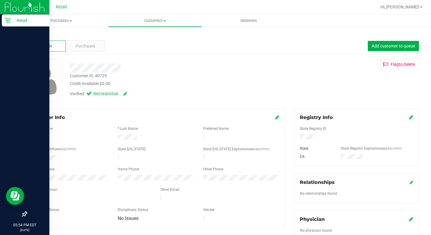 This screenshot has width=431, height=235. Describe the element at coordinates (155, 21) in the screenshot. I see `a: Customers` at that location.